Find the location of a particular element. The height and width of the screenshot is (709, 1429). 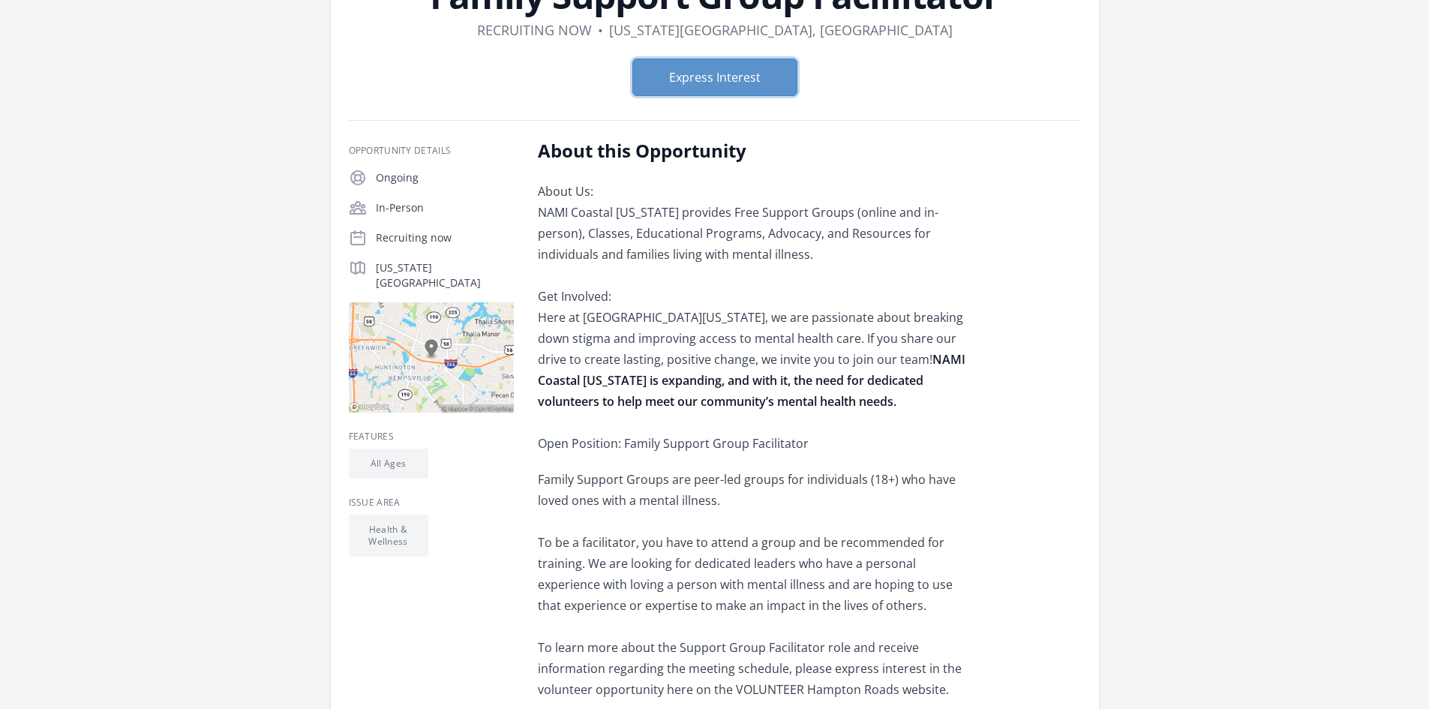

dd: Recruiting now is located at coordinates (534, 30).